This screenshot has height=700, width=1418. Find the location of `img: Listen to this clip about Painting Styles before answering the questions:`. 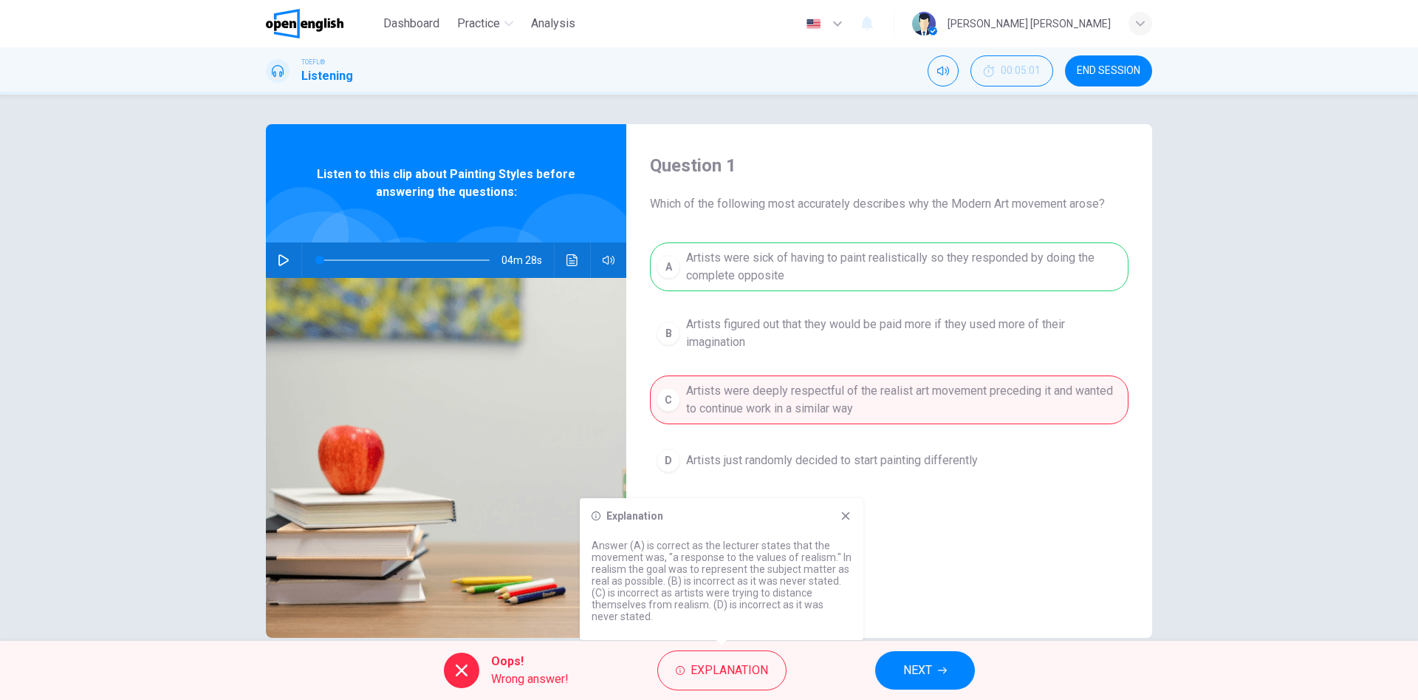

img: Listen to this clip about Painting Styles before answering the questions: is located at coordinates (446, 457).